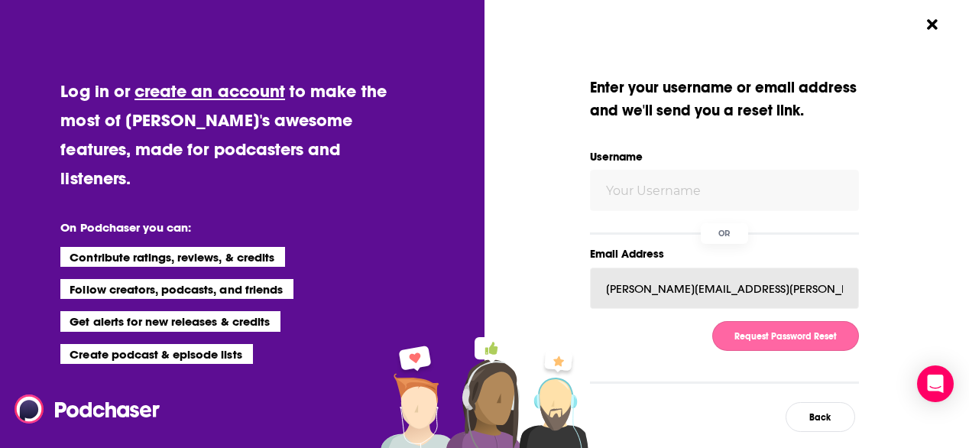 This screenshot has height=448, width=969. I want to click on li: Create podcast & episode lists, so click(156, 354).